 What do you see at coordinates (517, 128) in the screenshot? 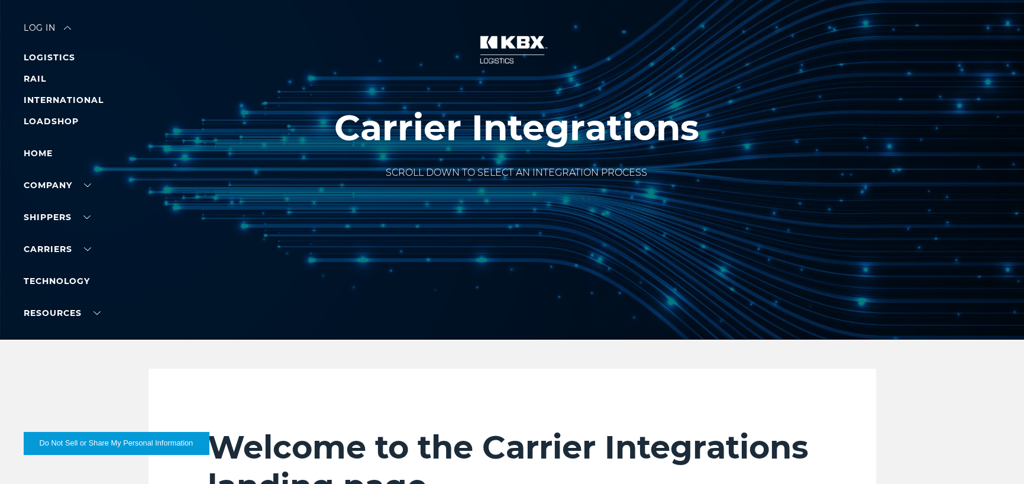
I see `h1: Carrier Integrations` at bounding box center [517, 128].